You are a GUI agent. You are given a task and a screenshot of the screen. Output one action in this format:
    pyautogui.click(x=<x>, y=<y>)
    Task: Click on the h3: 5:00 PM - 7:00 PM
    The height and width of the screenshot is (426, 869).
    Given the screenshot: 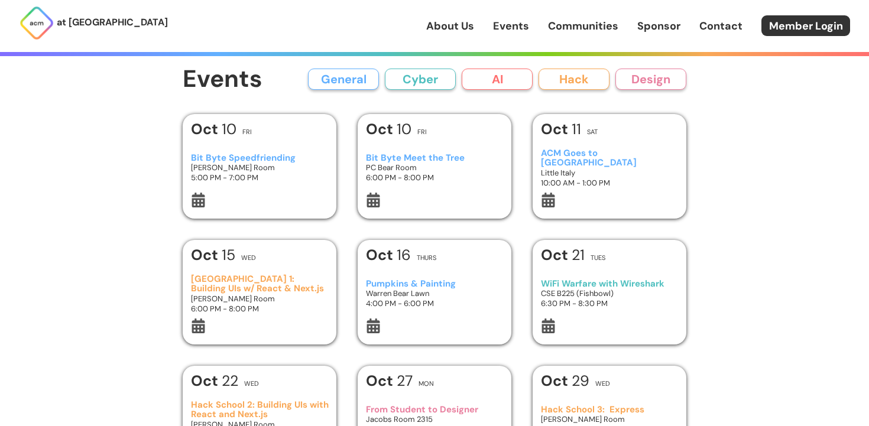 What is the action you would take?
    pyautogui.click(x=260, y=177)
    